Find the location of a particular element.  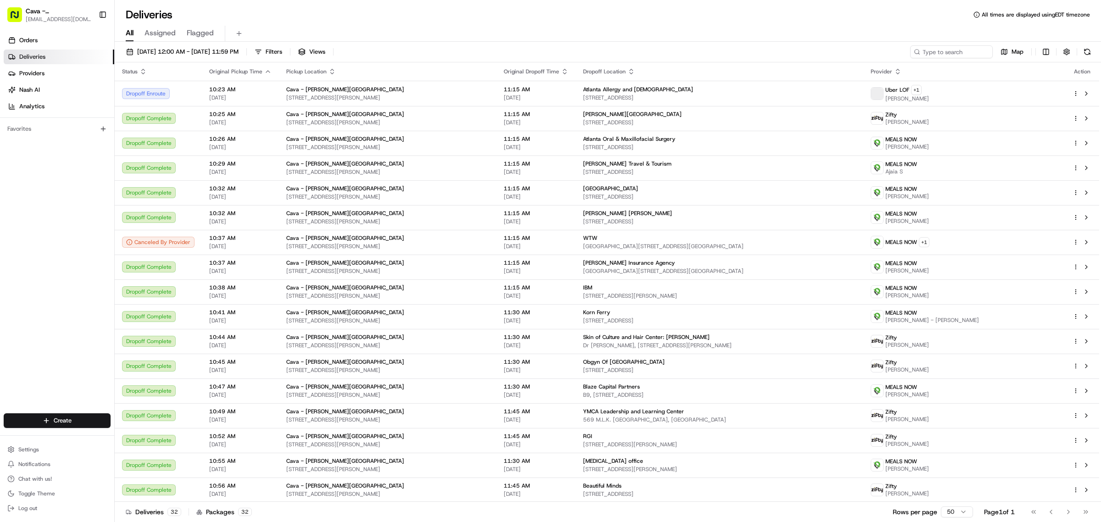

span: 10:23 AM is located at coordinates (240, 89).